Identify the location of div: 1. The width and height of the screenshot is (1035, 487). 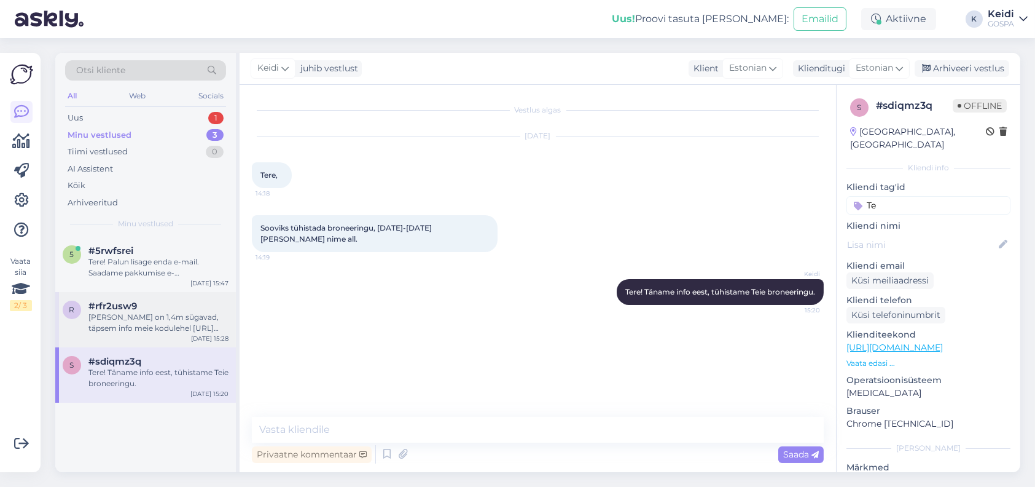
(216, 118).